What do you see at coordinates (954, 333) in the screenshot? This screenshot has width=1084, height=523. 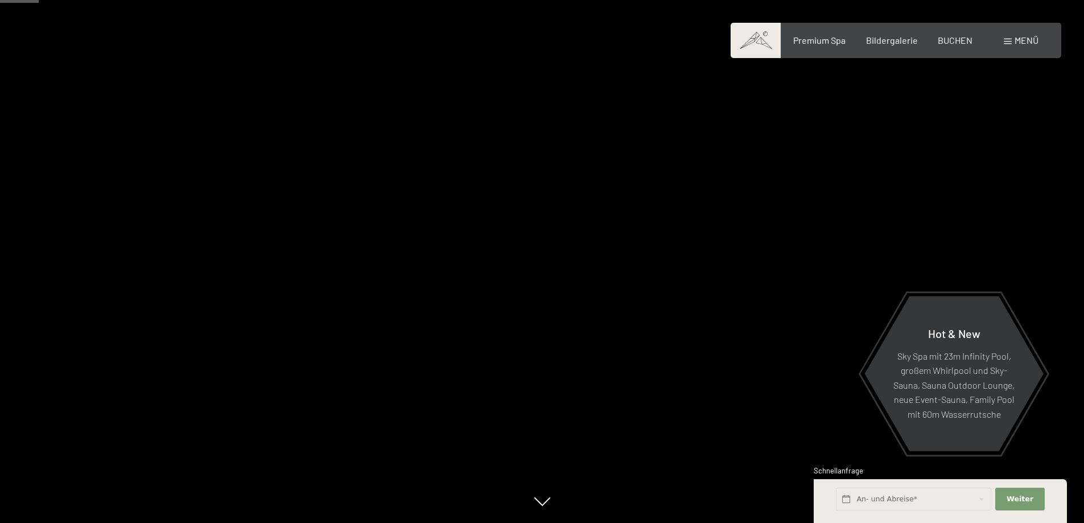 I see `span: Hot & New` at bounding box center [954, 333].